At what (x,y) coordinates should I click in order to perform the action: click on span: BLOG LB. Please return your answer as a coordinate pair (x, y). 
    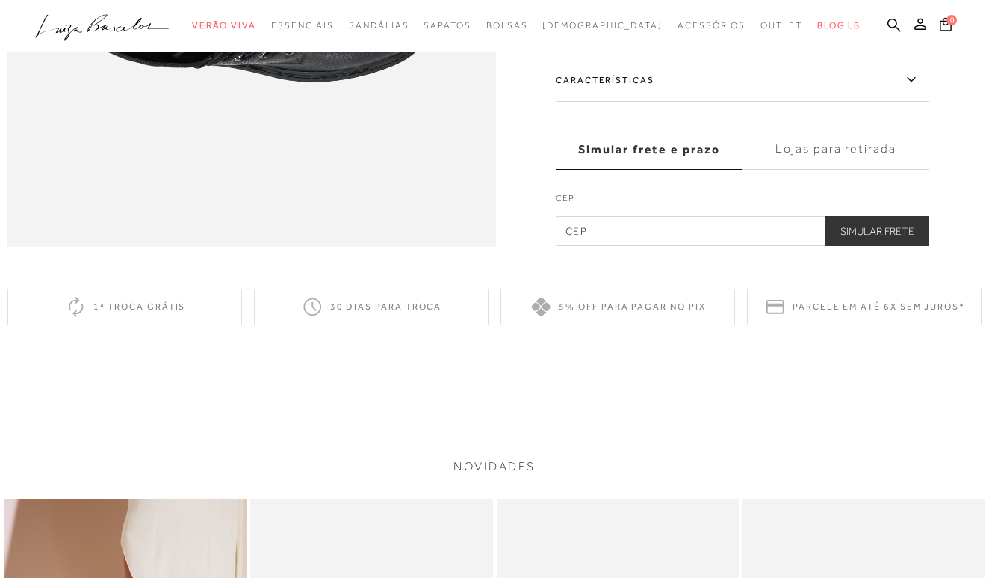
    Looking at the image, I should click on (839, 25).